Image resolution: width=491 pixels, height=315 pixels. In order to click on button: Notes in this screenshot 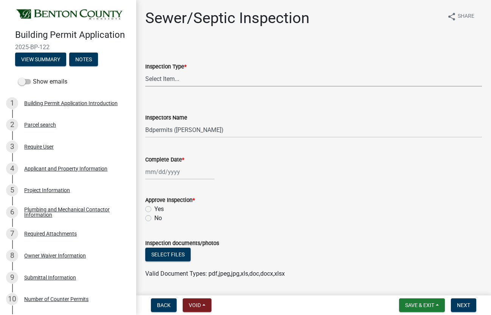, I will do `click(84, 59)`.